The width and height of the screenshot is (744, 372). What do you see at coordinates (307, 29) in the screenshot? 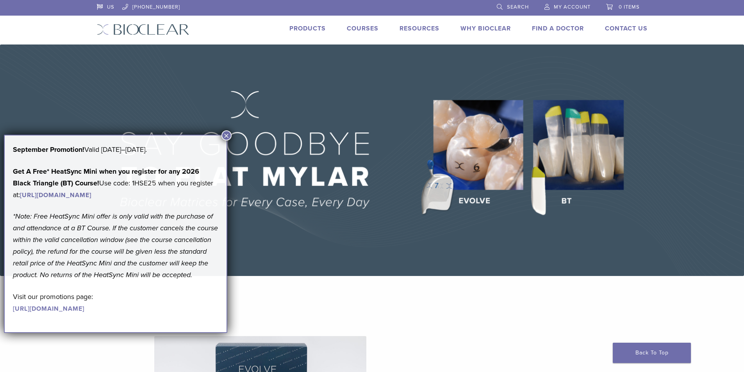
I see `a: Products` at bounding box center [307, 29].